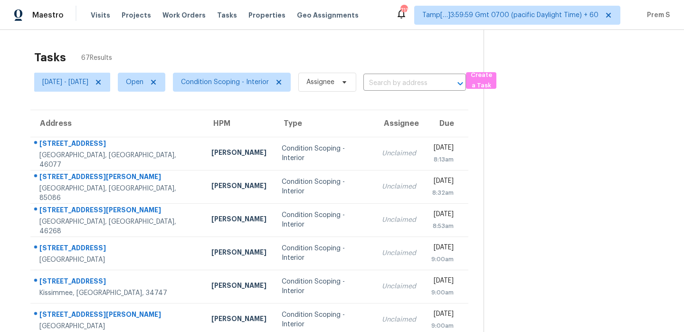 The image size is (684, 332). I want to click on span: Projects, so click(136, 15).